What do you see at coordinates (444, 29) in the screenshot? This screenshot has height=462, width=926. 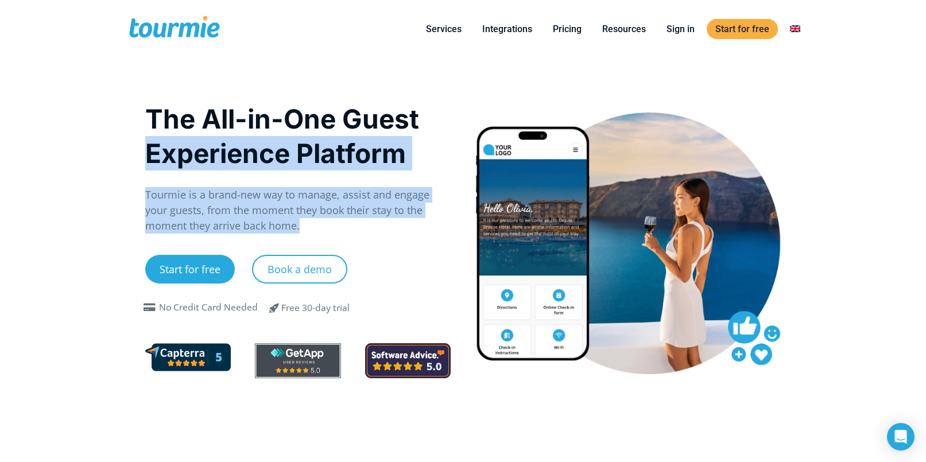 I see `a: Services` at bounding box center [444, 29].